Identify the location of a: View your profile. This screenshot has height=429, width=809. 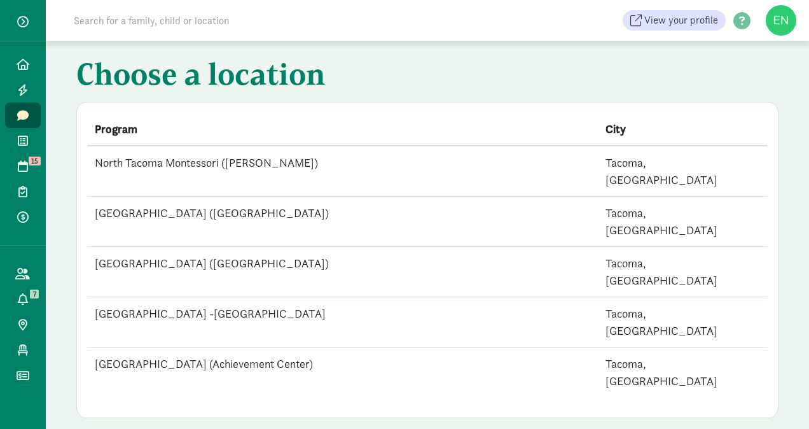
(674, 20).